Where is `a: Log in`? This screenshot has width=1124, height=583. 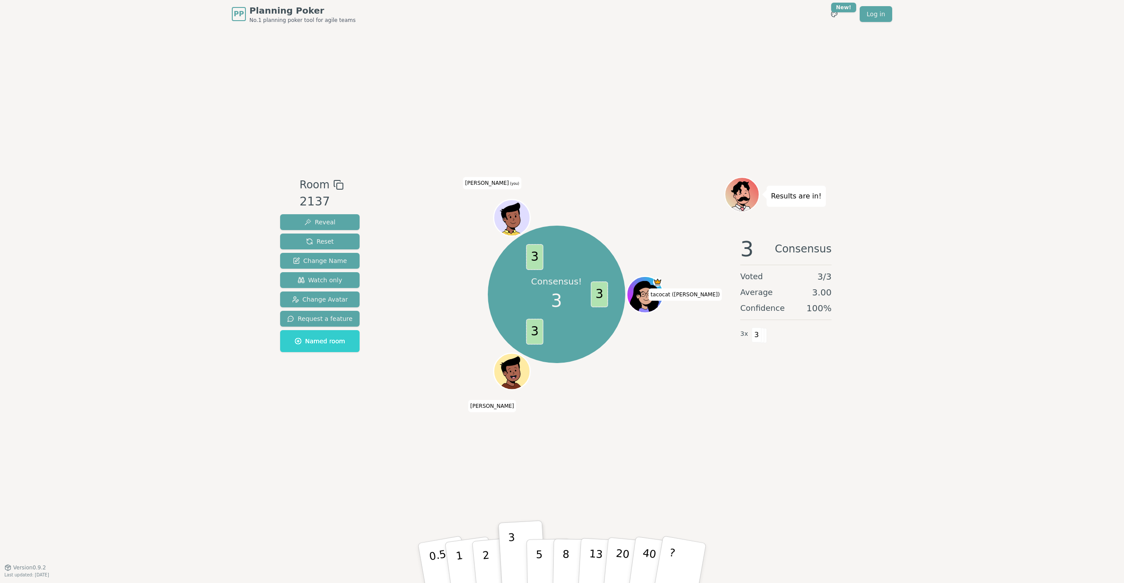 a: Log in is located at coordinates (876, 14).